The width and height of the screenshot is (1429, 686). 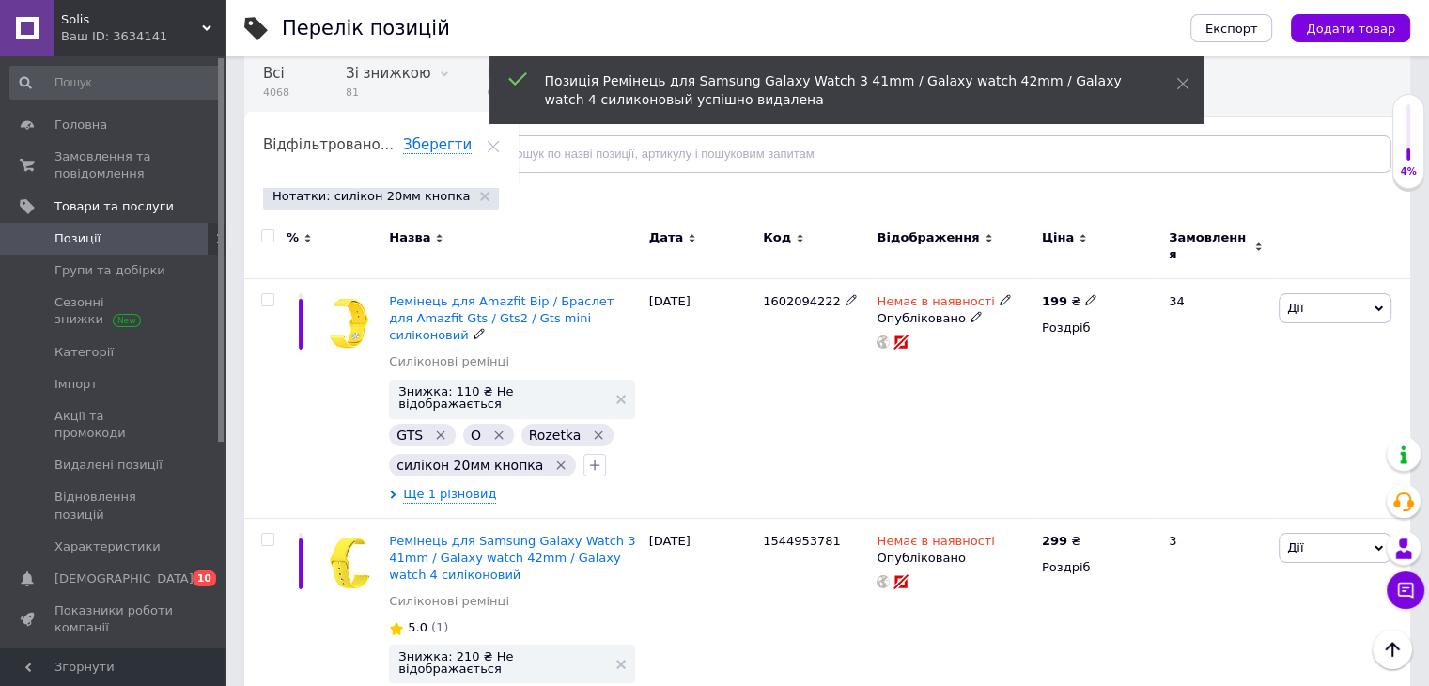 What do you see at coordinates (501, 317) in the screenshot?
I see `span: Ремінець для Amazfit Bip / Браслет для Amazfit Gts / Gts2 / Gts mini силіконовий` at bounding box center [501, 317].